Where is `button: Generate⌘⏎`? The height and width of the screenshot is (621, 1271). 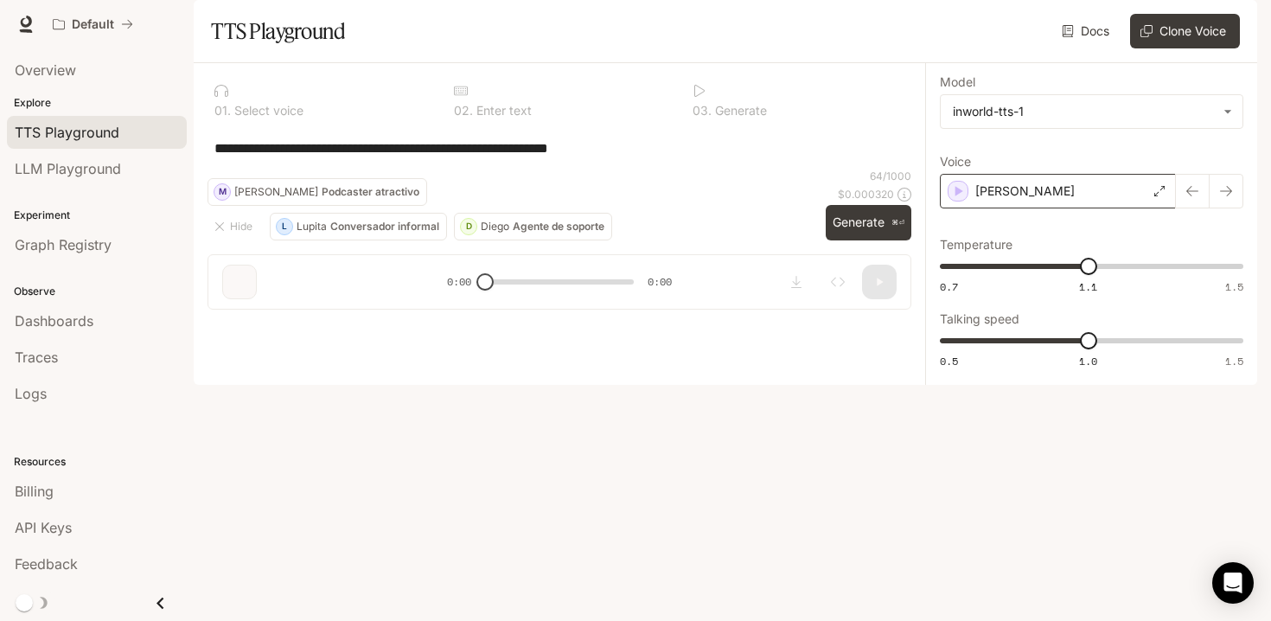 button: Generate⌘⏎ is located at coordinates (868, 222).